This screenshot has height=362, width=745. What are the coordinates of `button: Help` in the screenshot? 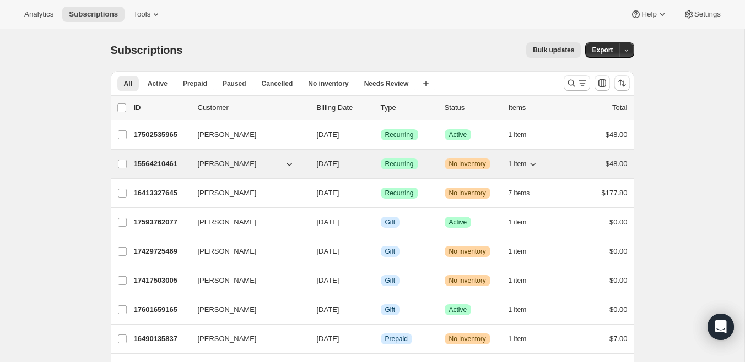 It's located at (648, 14).